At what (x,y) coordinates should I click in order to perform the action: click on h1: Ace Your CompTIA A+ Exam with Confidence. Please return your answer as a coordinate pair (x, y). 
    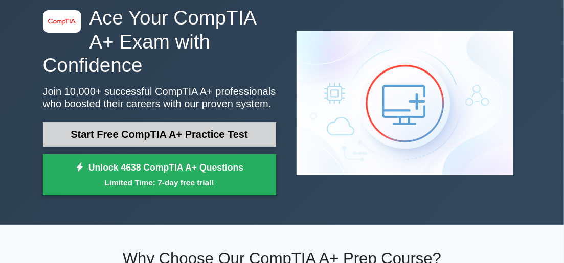
    Looking at the image, I should click on (159, 41).